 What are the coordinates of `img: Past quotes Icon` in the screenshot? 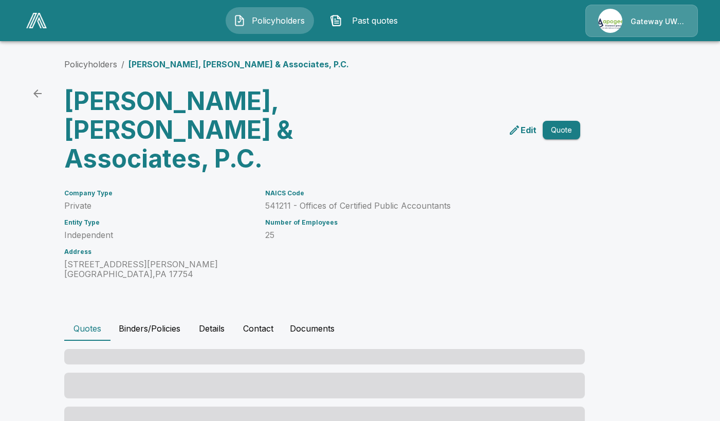 It's located at (336, 21).